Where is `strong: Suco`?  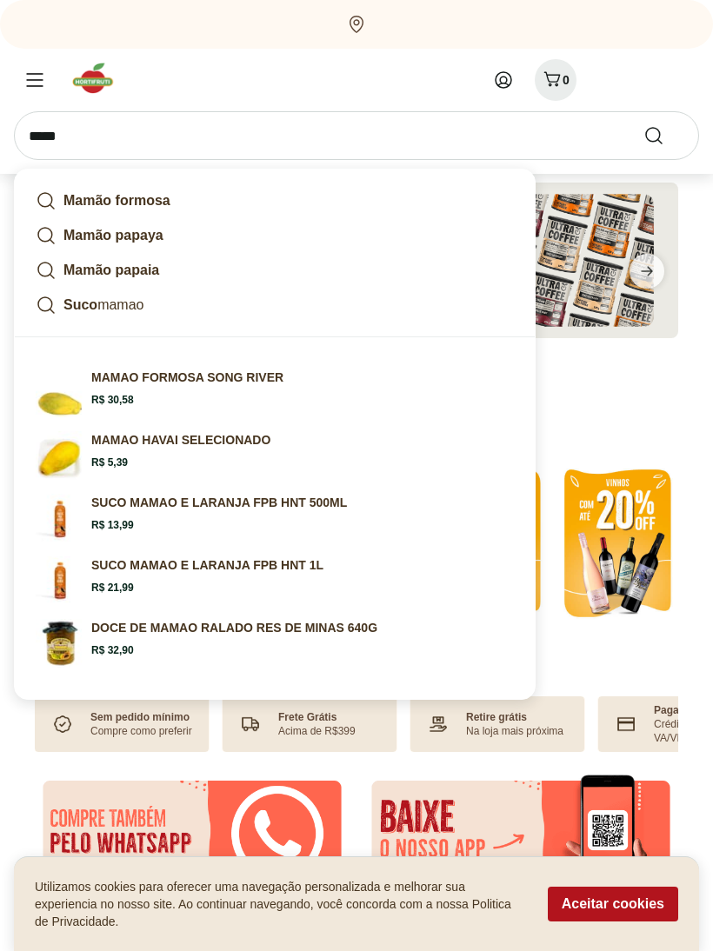 strong: Suco is located at coordinates (80, 304).